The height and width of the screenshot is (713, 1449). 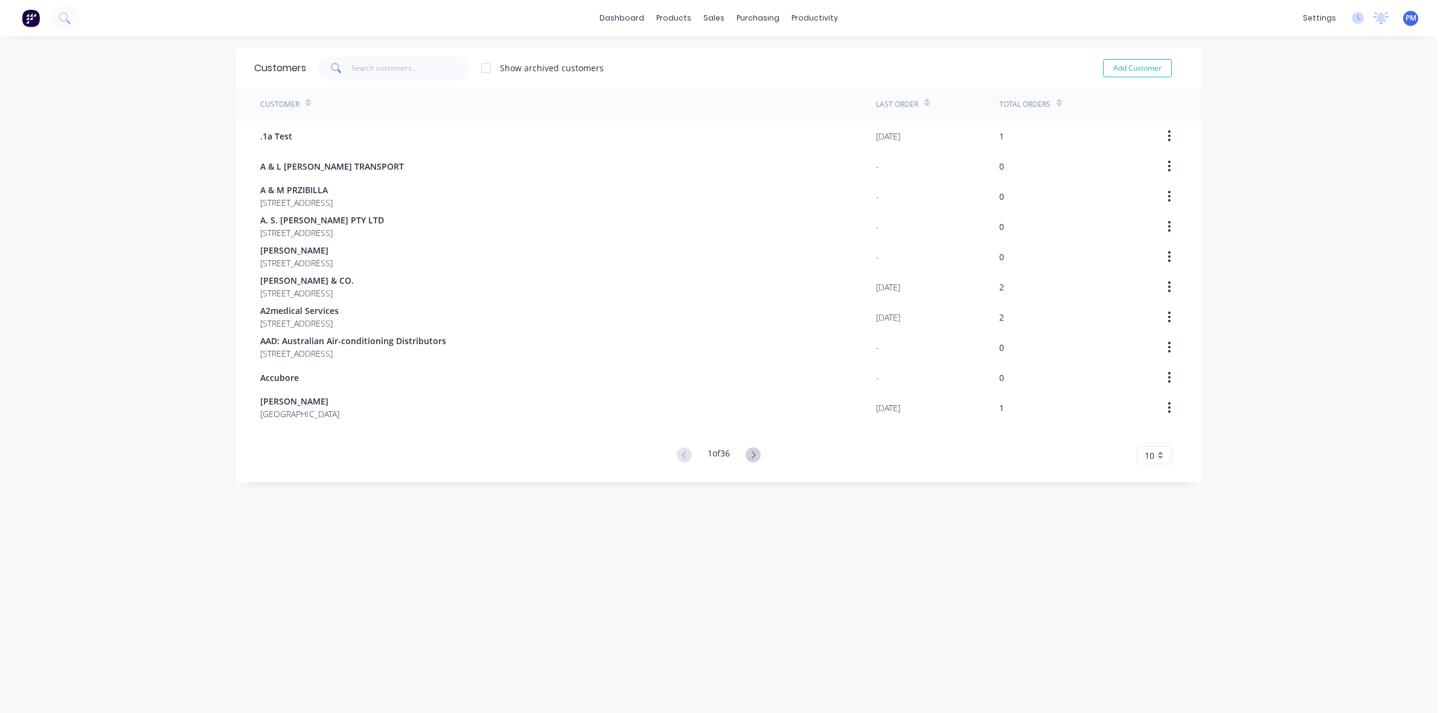 What do you see at coordinates (897, 104) in the screenshot?
I see `div: Last Order` at bounding box center [897, 104].